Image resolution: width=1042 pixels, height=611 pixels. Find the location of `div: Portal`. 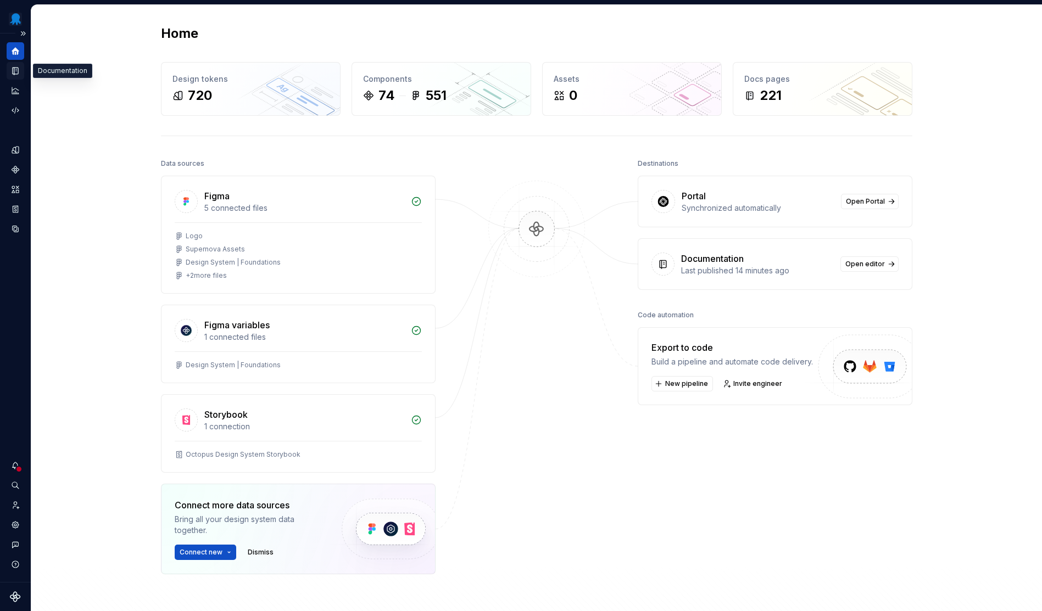

div: Portal is located at coordinates (694, 196).